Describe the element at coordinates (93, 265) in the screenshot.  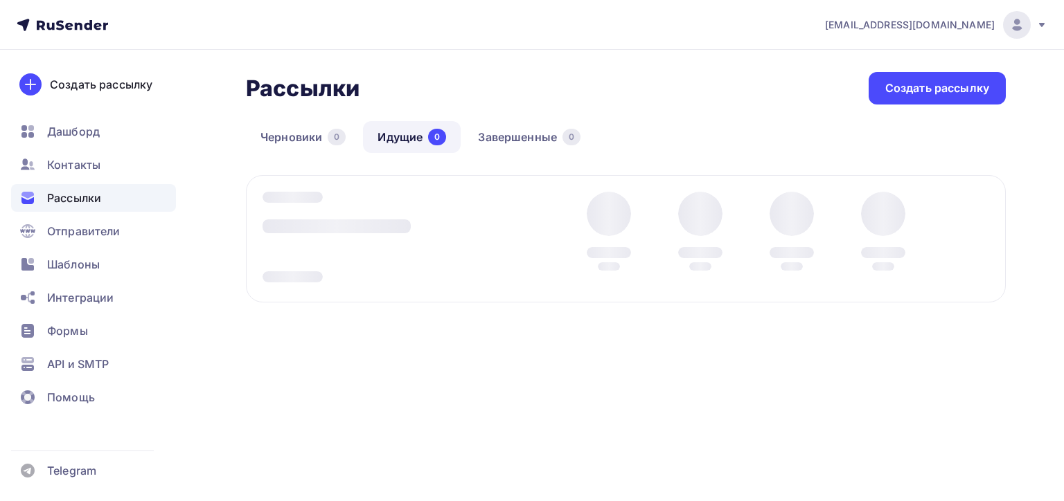
I see `a: Шаблоны` at that location.